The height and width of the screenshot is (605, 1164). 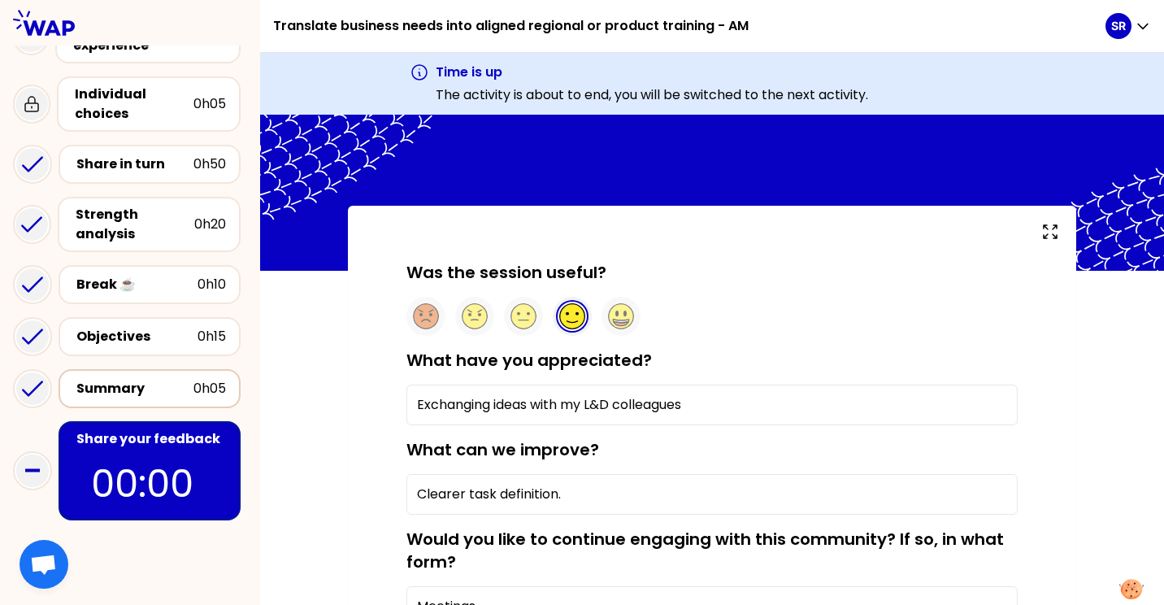 What do you see at coordinates (135, 389) in the screenshot?
I see `div: Summary` at bounding box center [135, 389].